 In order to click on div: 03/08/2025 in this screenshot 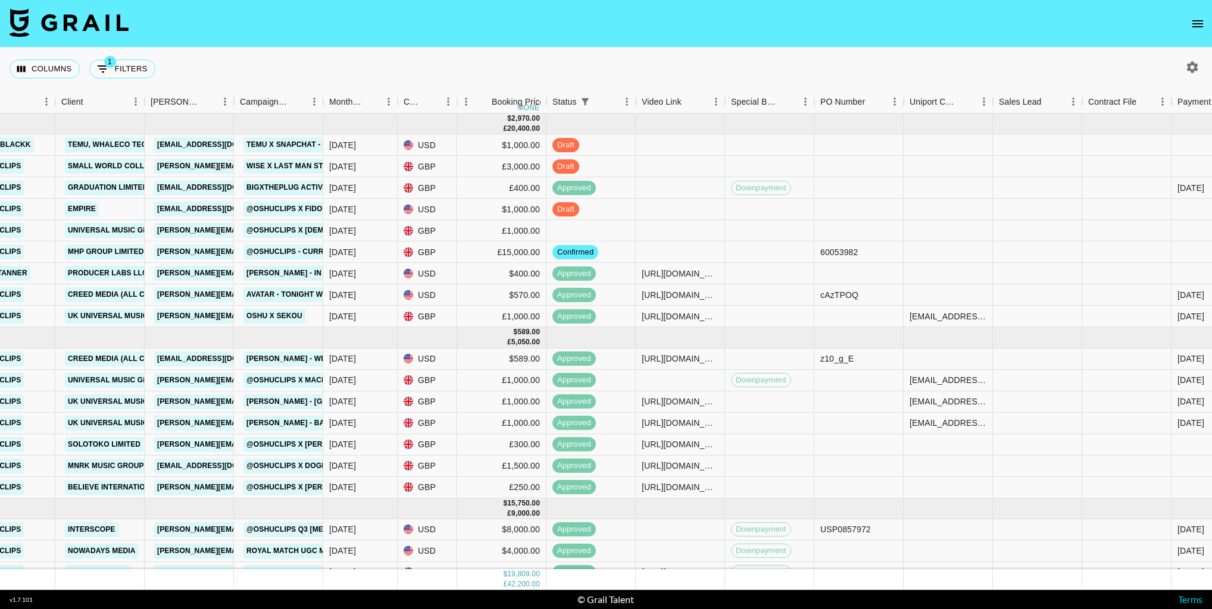, I will do `click(1190, 572)`.